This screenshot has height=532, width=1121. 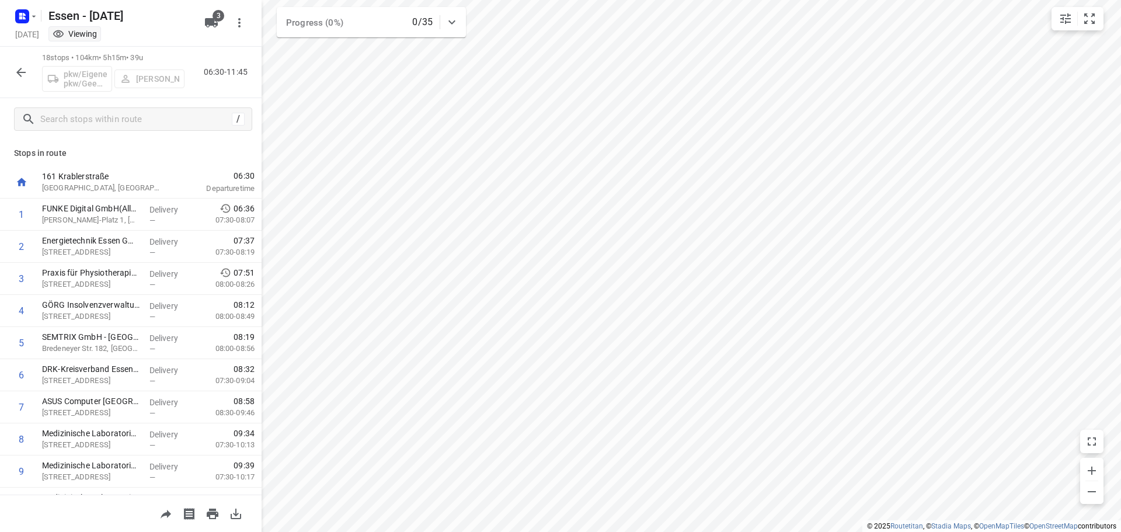 I want to click on div: 8, so click(x=21, y=439).